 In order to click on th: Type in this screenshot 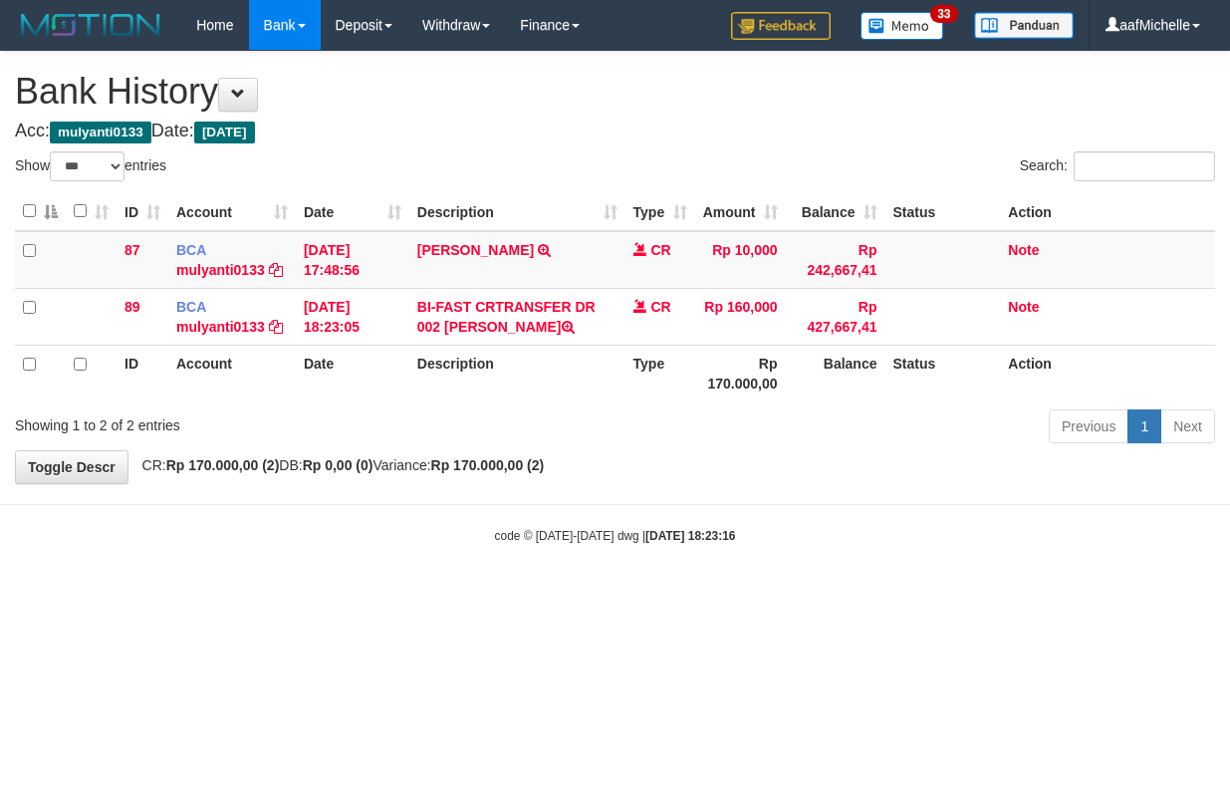, I will do `click(660, 373)`.